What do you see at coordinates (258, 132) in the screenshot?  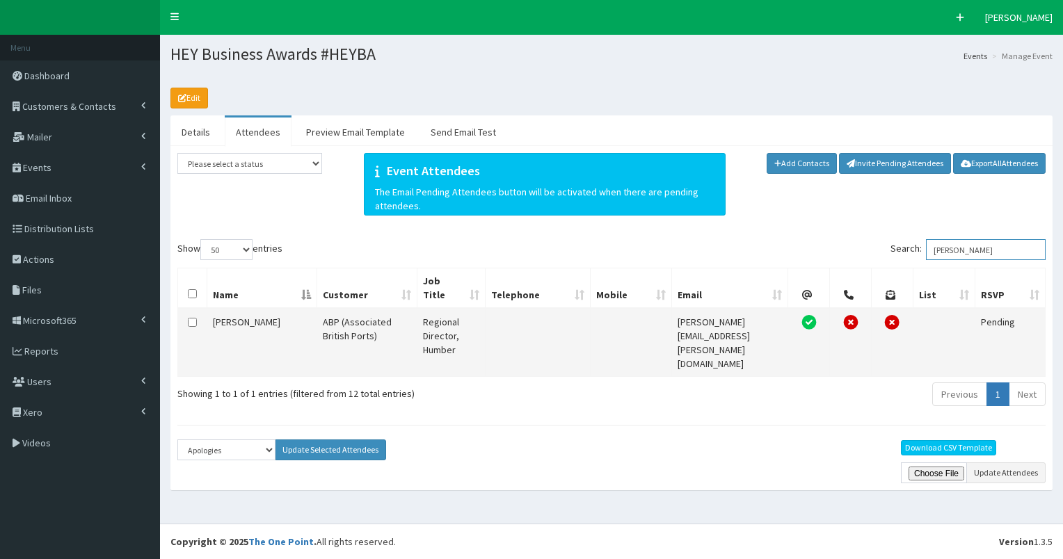 I see `a: Attendees` at bounding box center [258, 132].